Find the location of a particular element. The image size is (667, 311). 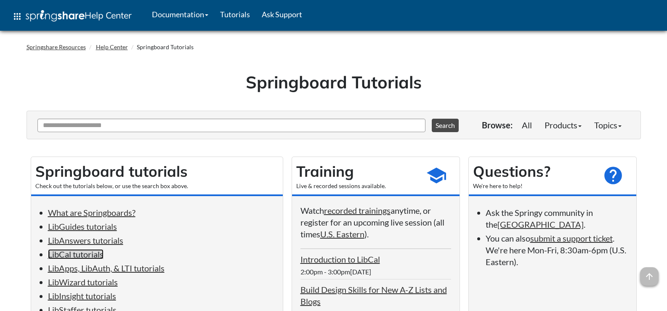

a: Introduction to LibCal is located at coordinates (340, 259).